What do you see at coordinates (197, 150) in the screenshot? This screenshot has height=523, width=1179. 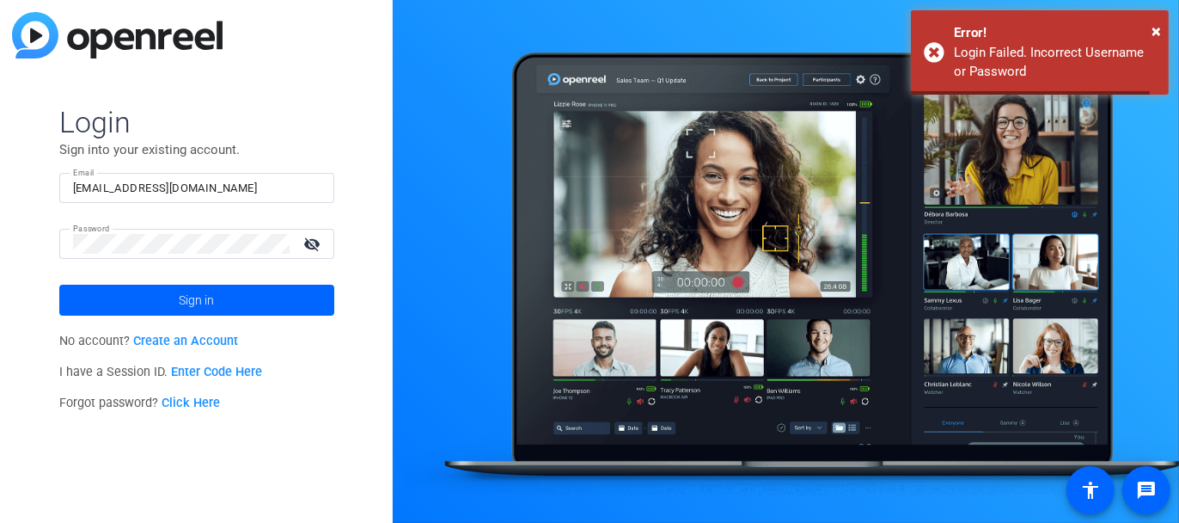 I see `p: Sign into your existing account.` at bounding box center [197, 150].